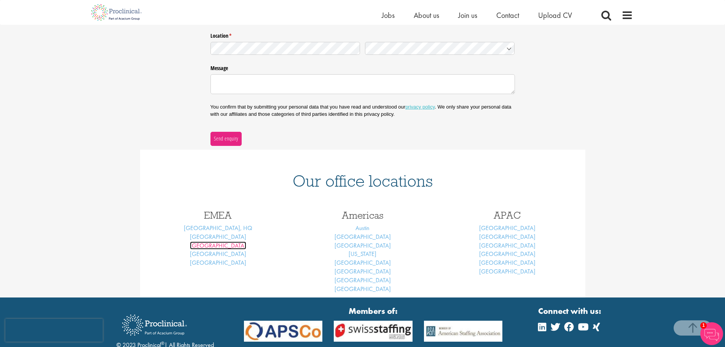  What do you see at coordinates (226, 139) in the screenshot?
I see `button: Send enquiry` at bounding box center [226, 139].